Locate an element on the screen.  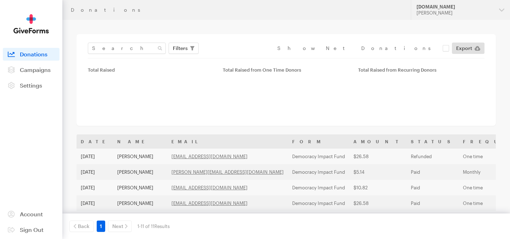
th: Date is located at coordinates (95, 141).